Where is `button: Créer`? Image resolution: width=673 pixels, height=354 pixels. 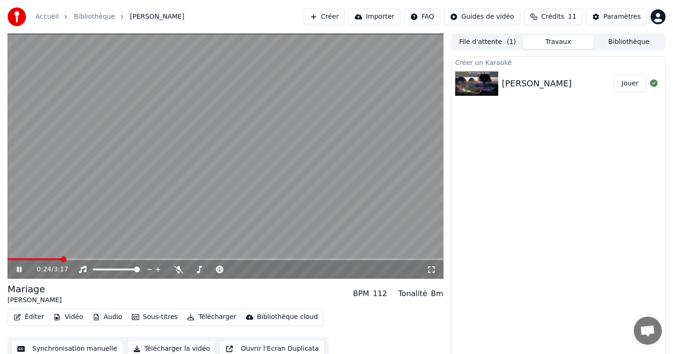
button: Créer is located at coordinates (324, 17).